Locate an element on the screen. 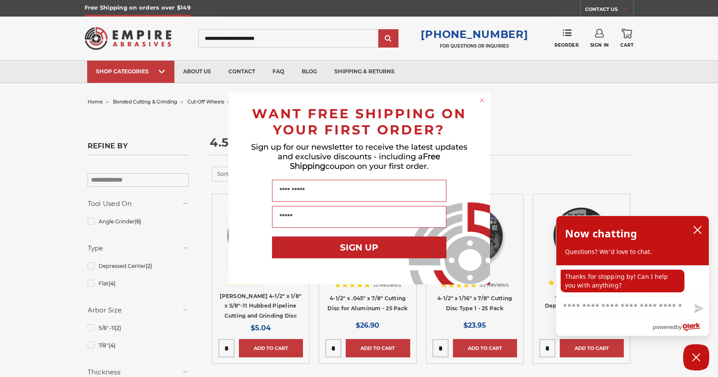 This screenshot has height=377, width=718. div: chat is located at coordinates (632, 280).